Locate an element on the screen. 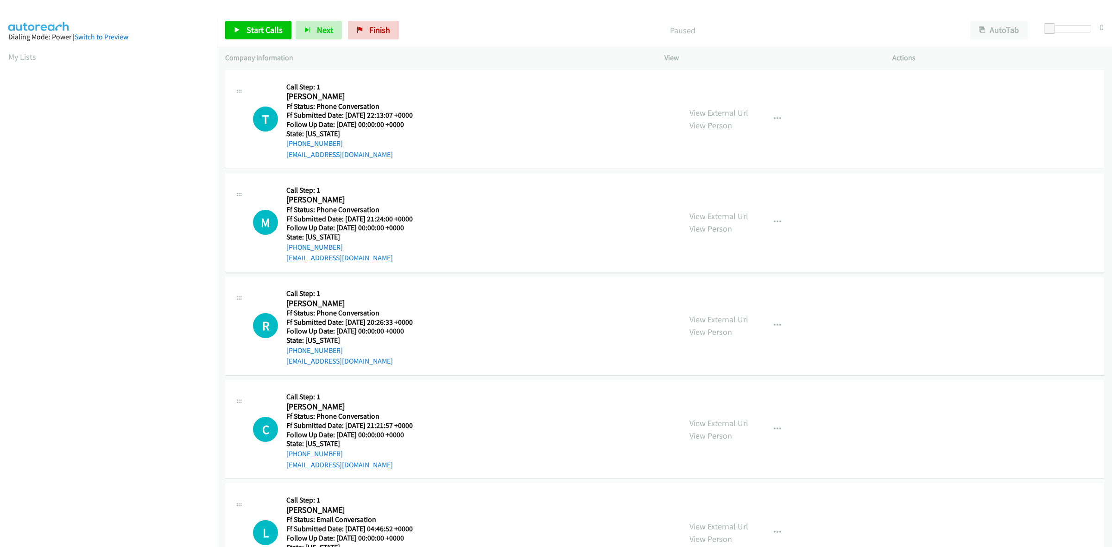 This screenshot has width=1112, height=547. button: AutoTab is located at coordinates (999, 30).